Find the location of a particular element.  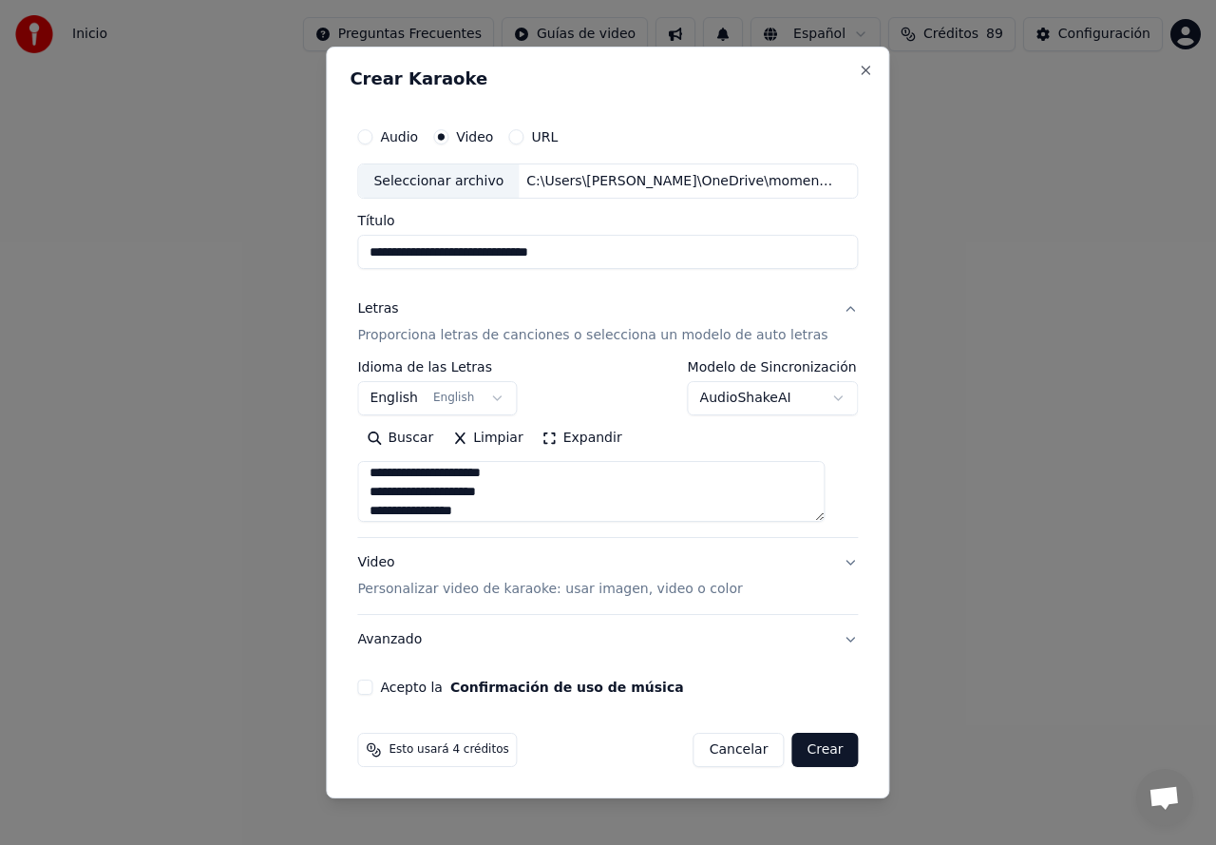

label: Acepto la is located at coordinates (531, 687).